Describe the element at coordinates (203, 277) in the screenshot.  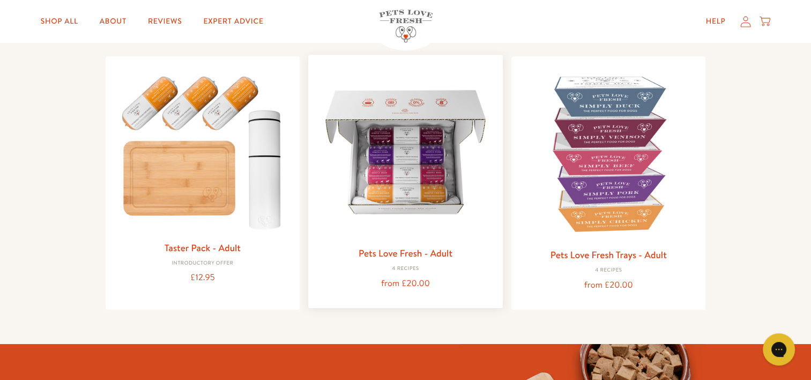
I see `div: £12.95` at that location.